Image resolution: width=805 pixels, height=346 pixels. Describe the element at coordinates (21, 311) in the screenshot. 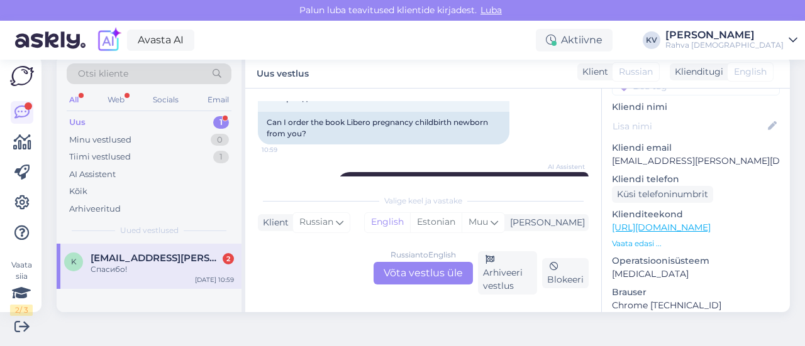

I see `div: 2 / 3` at that location.